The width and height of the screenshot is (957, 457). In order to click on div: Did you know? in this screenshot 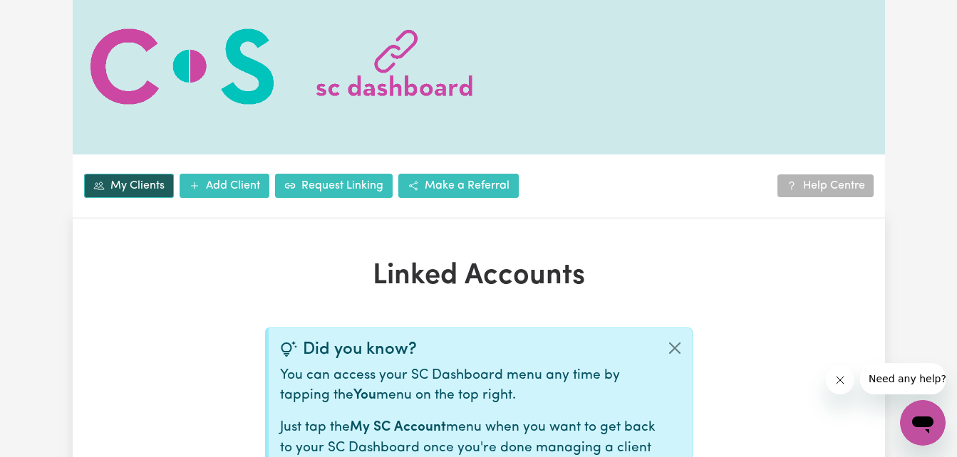, I will do `click(469, 350)`.